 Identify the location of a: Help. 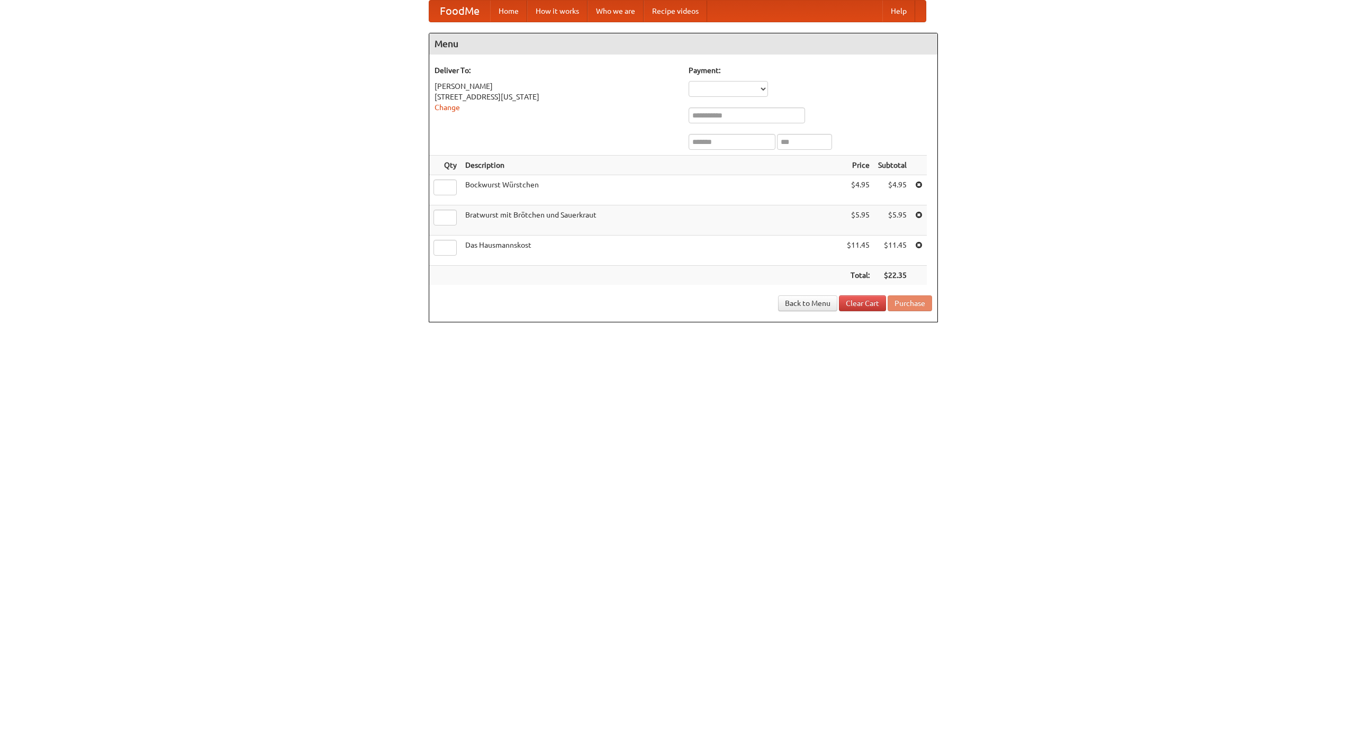
(899, 11).